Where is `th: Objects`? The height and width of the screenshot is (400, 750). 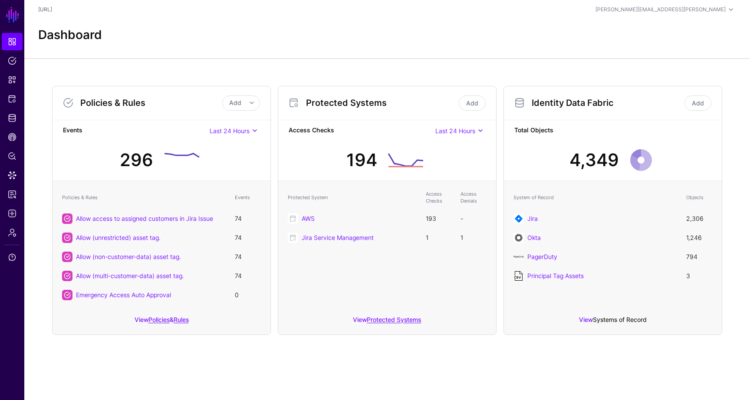 th: Objects is located at coordinates (699, 197).